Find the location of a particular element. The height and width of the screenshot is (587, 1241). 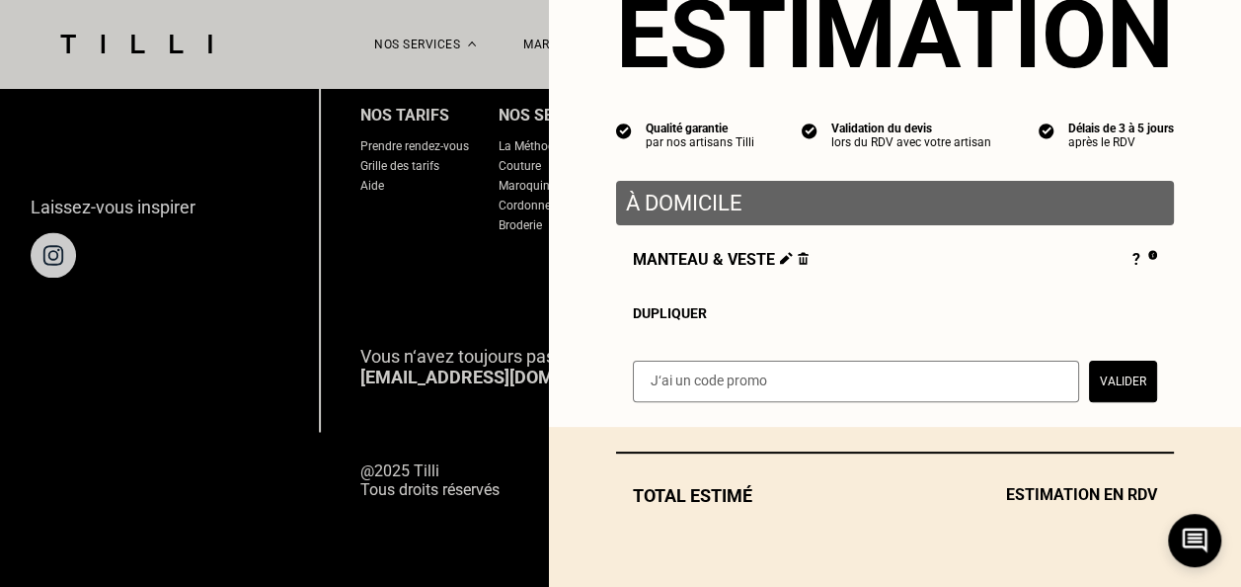

button: Valider is located at coordinates (1123, 381).